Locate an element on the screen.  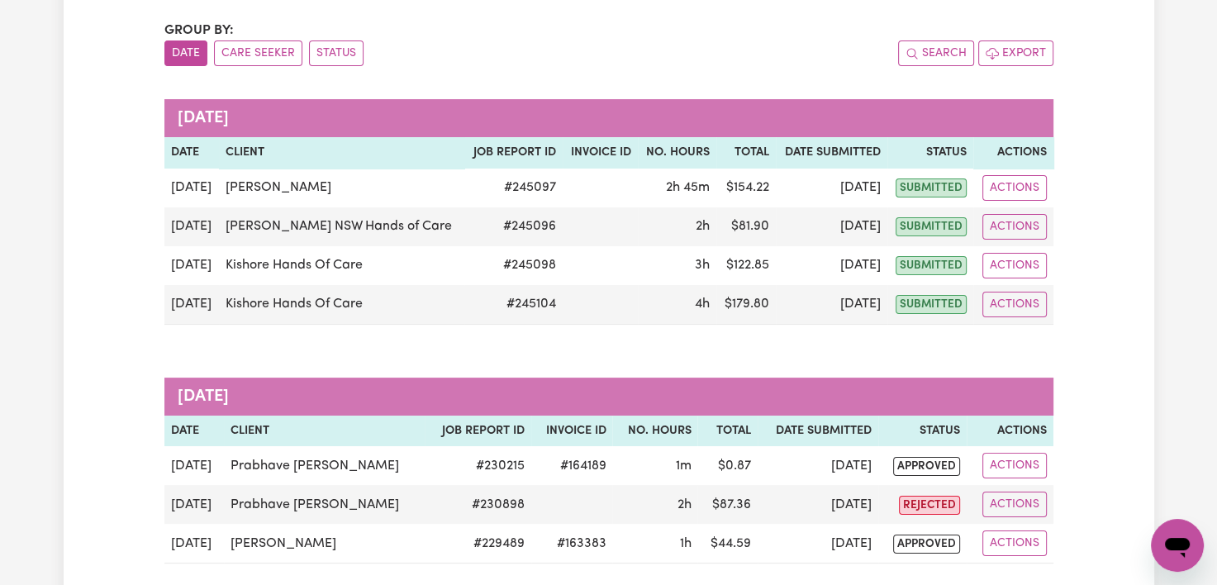
td: $ 179.80 is located at coordinates (746, 305).